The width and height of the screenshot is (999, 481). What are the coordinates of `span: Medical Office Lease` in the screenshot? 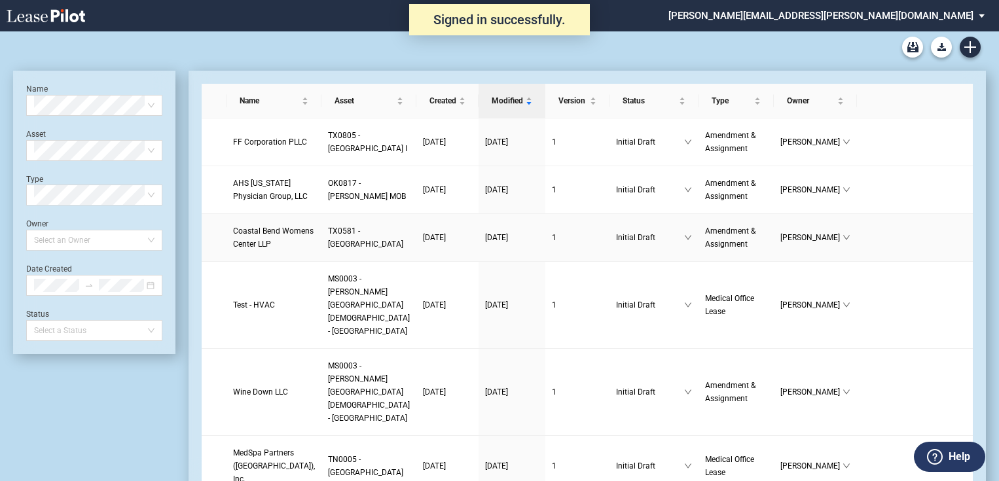 It's located at (729, 466).